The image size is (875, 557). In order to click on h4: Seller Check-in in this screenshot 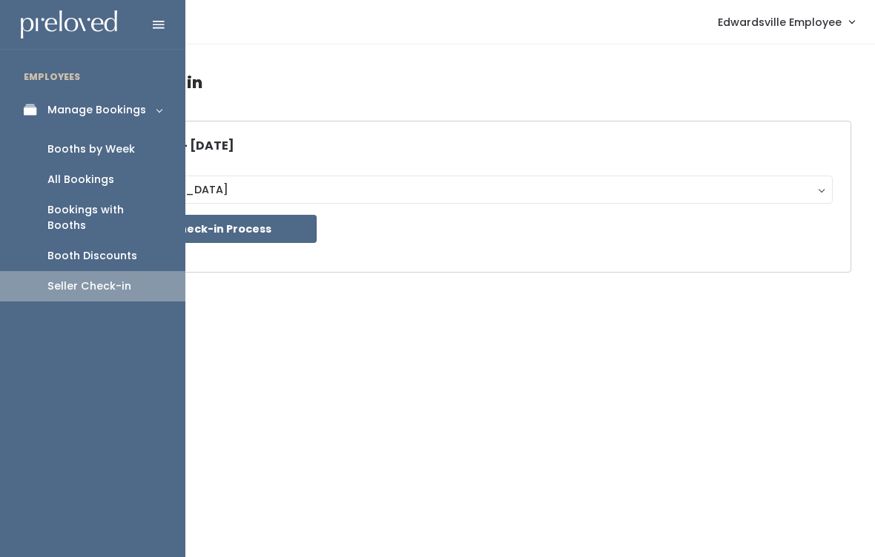, I will do `click(463, 82)`.